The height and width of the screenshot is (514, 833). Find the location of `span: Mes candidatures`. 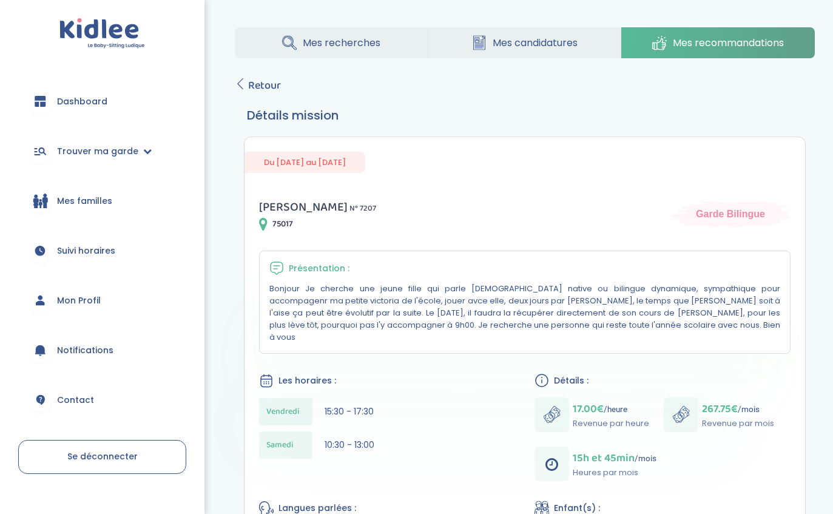

span: Mes candidatures is located at coordinates (535, 42).